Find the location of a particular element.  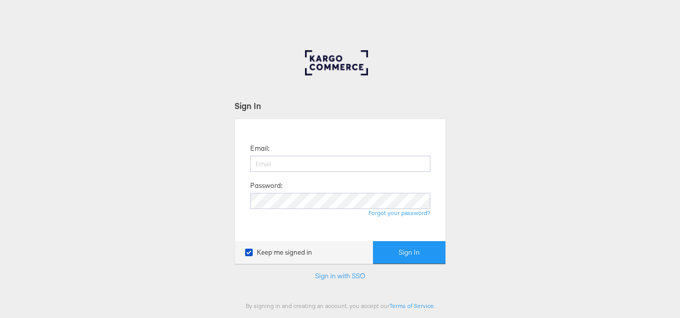

label: Email: is located at coordinates (260, 148).